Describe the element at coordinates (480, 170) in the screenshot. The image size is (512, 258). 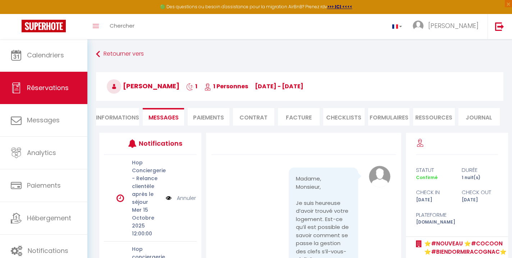
I see `div: durée` at that location.